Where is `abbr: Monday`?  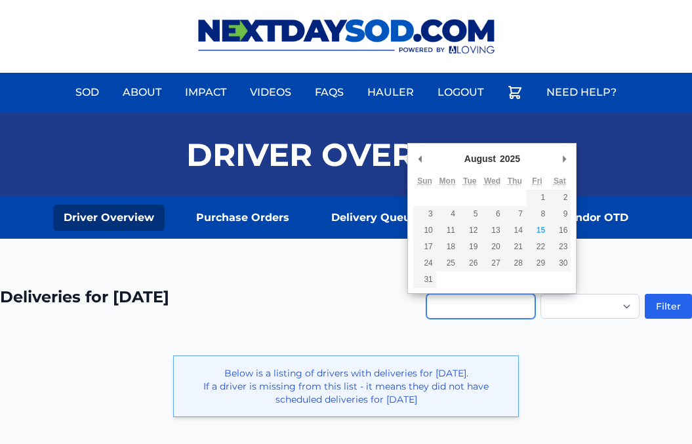 abbr: Monday is located at coordinates (447, 181).